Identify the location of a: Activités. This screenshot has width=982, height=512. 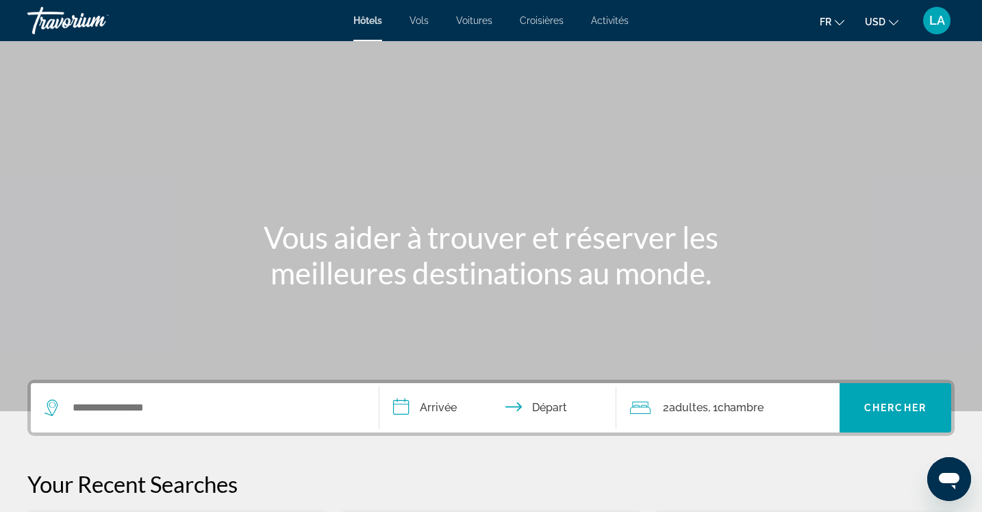
(609, 21).